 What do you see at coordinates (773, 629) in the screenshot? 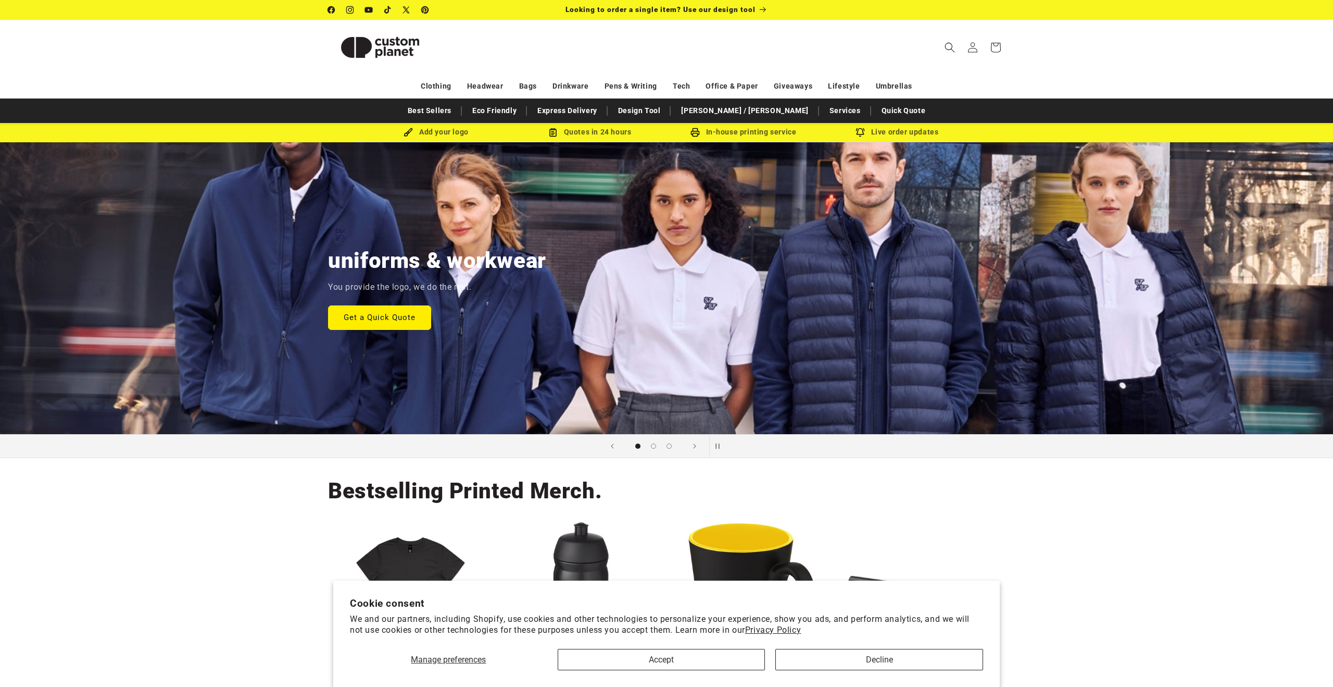
I see `a: Privacy Policy` at bounding box center [773, 629].